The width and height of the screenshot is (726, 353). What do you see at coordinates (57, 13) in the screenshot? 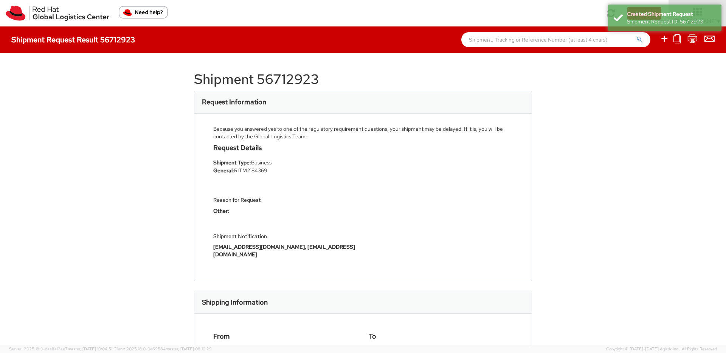
I see `img: rh-logistics-00dfa346123c4ec078e1.svg` at bounding box center [57, 13].